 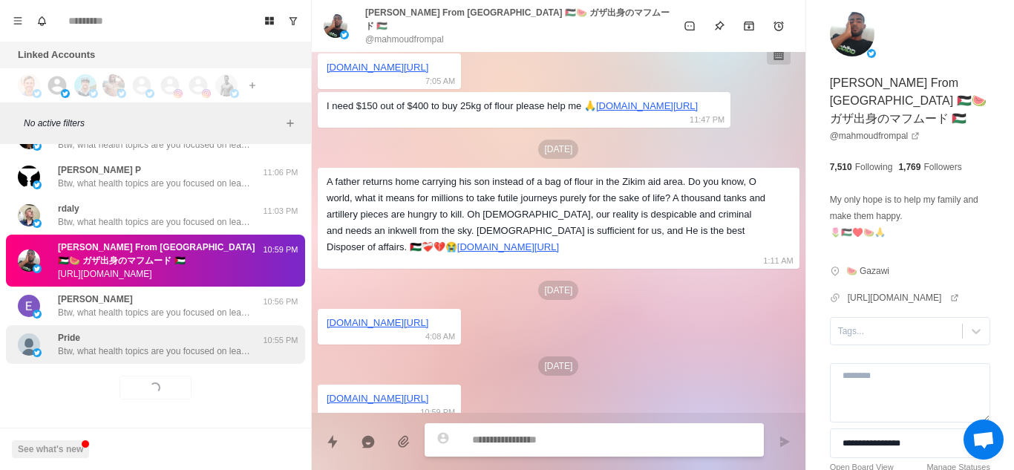 I want to click on button: Add filters, so click(x=290, y=123).